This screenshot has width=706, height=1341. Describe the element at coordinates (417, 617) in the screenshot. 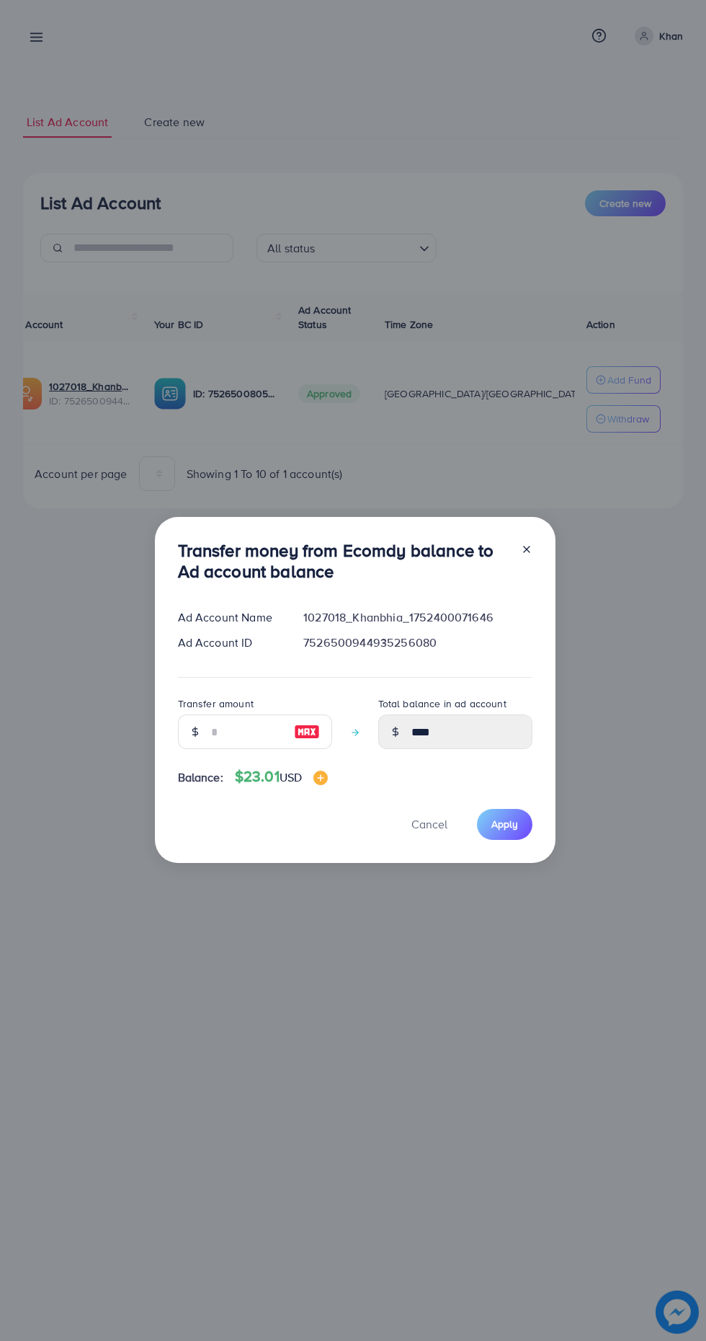

I see `div: 1027018_Khanbhia_1752400071646` at that location.